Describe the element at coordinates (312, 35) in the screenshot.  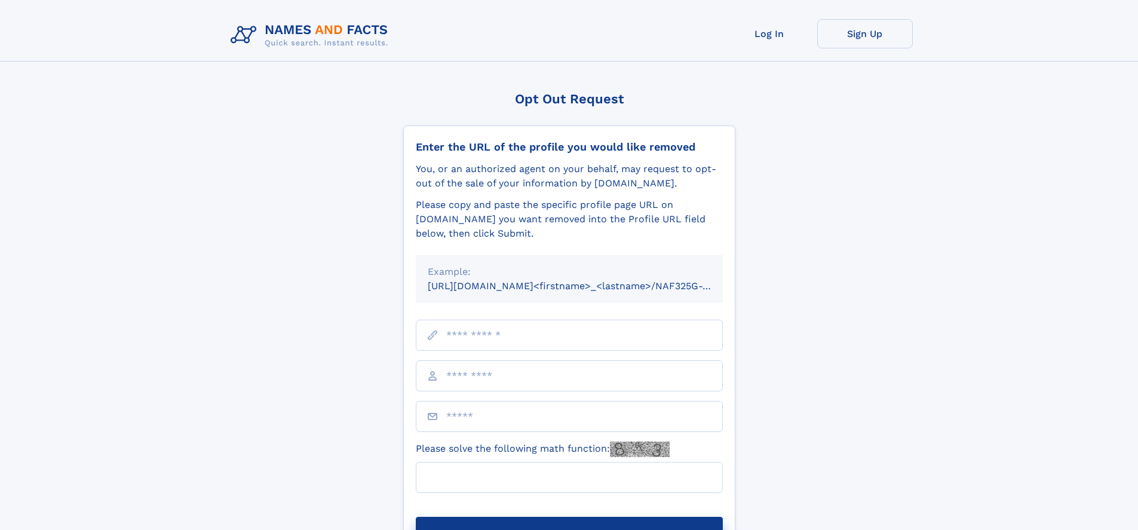
I see `img: Logo Names and Facts` at that location.